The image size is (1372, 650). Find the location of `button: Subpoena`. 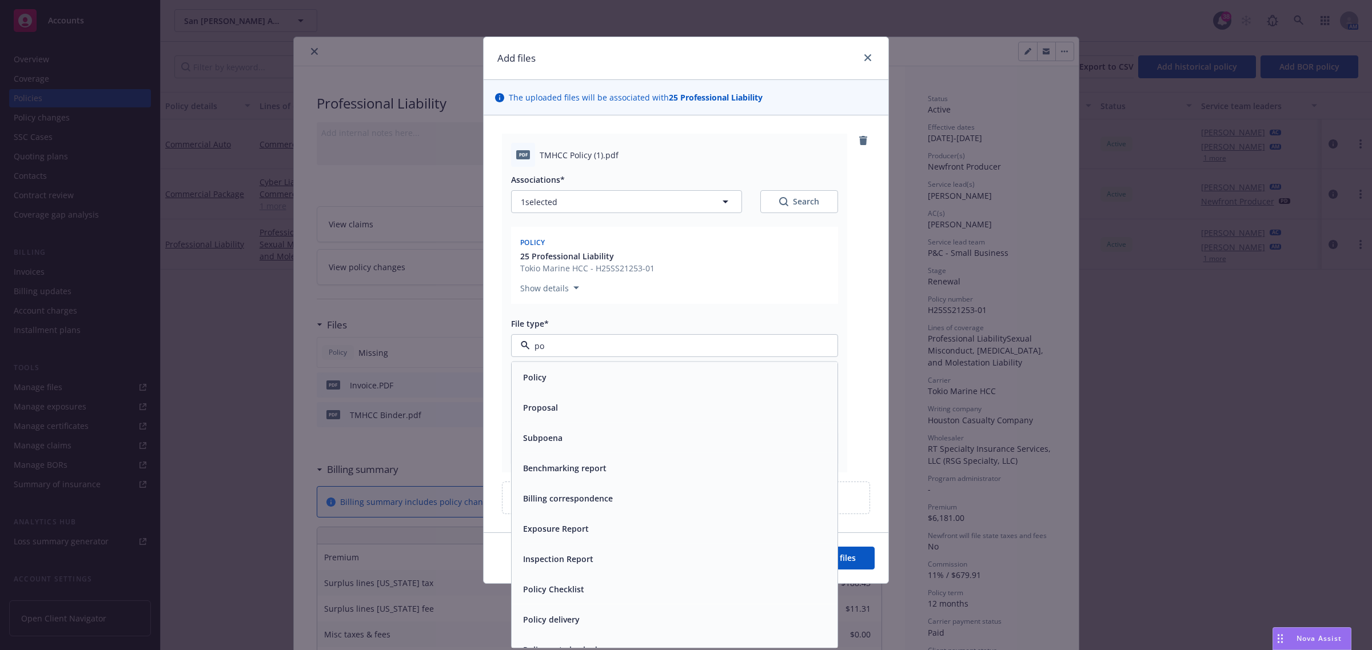

button: Subpoena is located at coordinates (542, 438).